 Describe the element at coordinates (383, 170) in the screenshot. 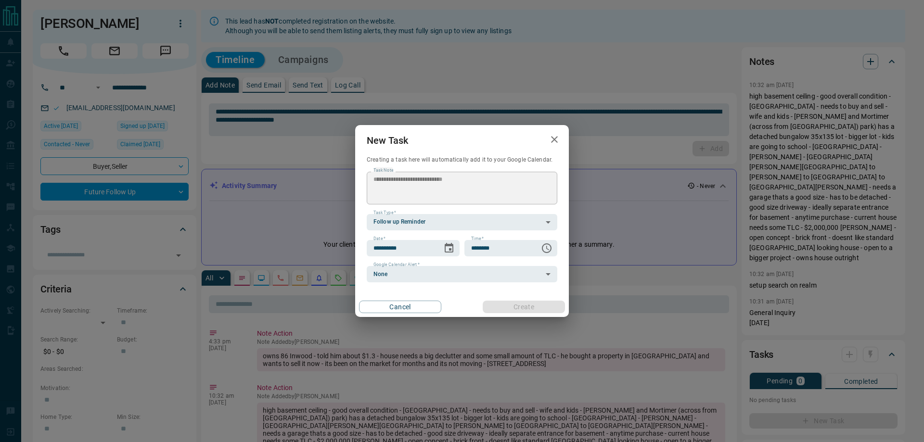

I see `label: Task Note` at that location.